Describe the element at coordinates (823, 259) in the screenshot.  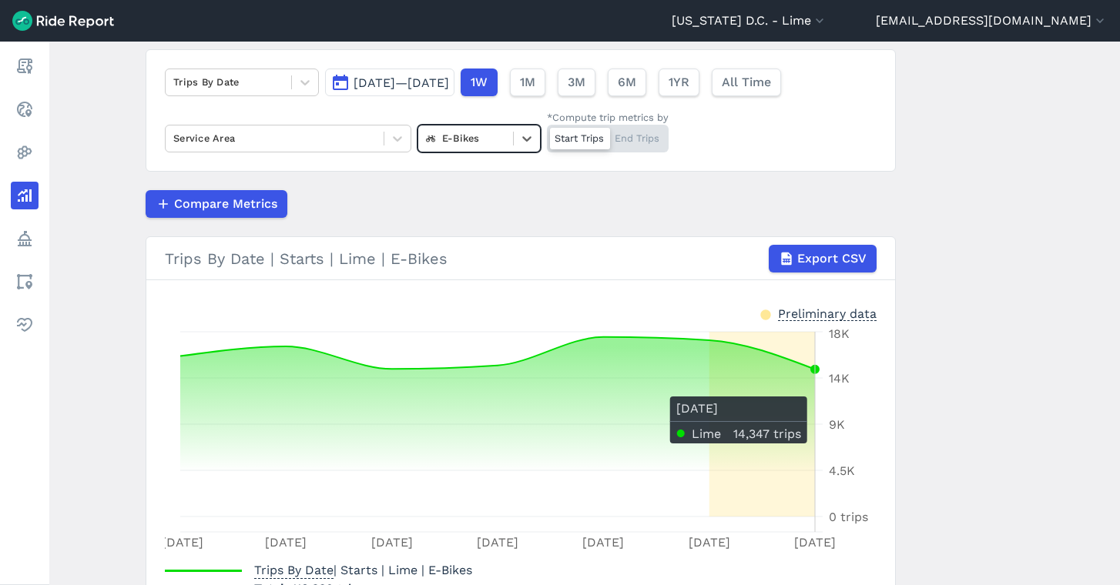
I see `button: Export CSV` at that location.